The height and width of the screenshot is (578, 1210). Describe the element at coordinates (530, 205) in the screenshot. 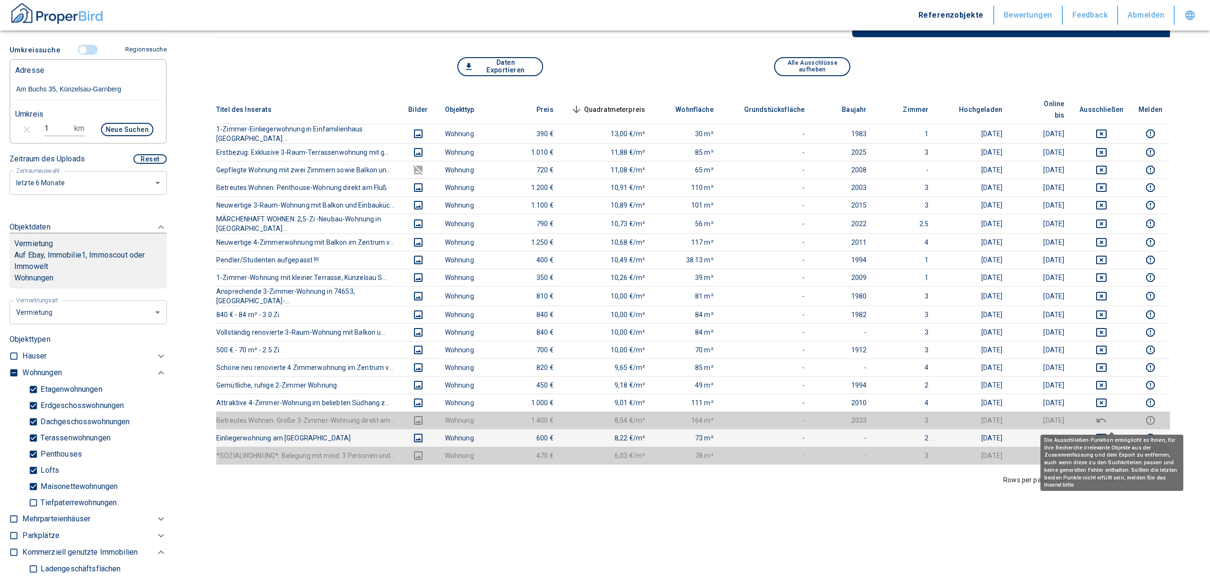

I see `td: 1.100 €` at that location.